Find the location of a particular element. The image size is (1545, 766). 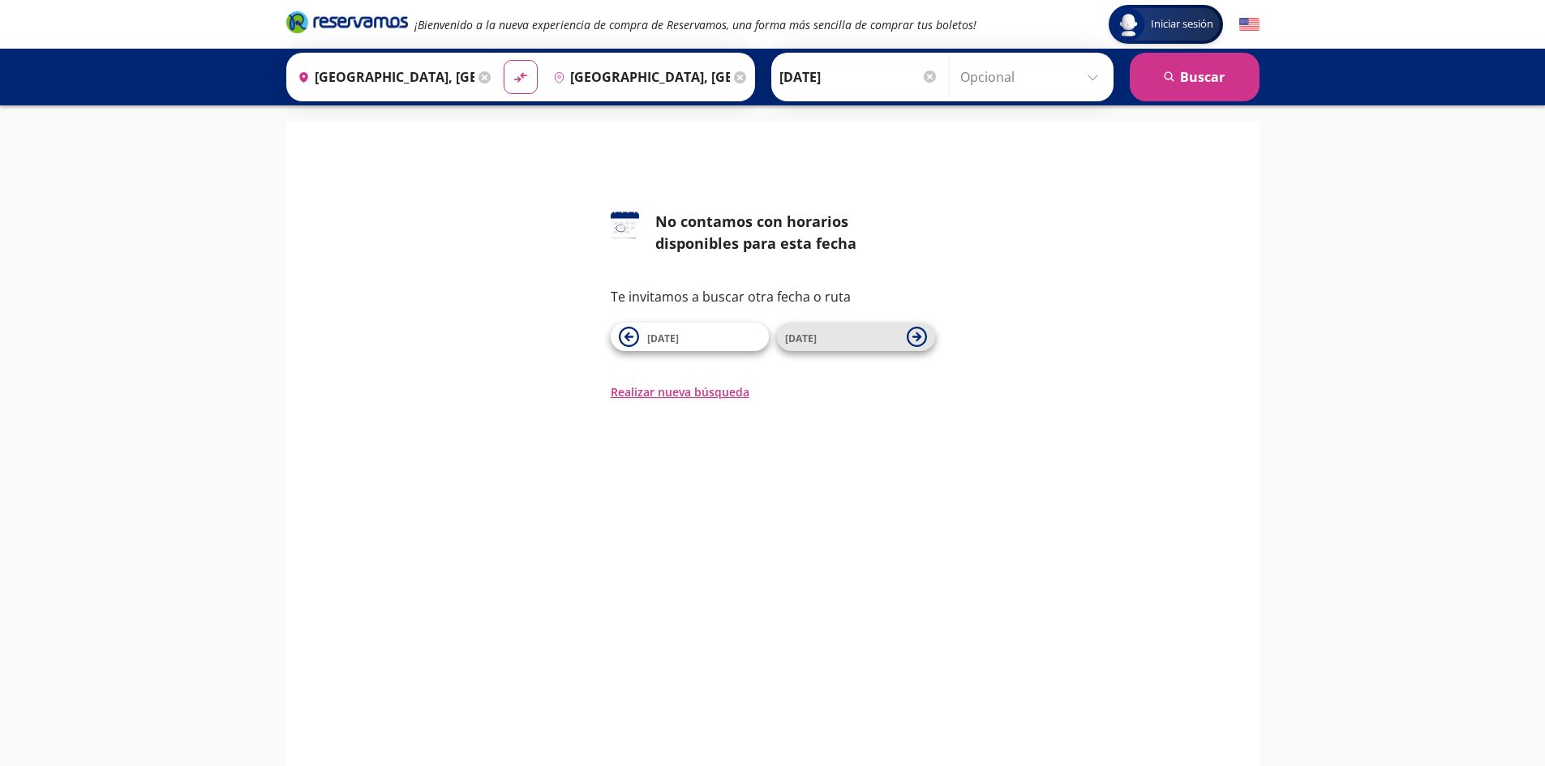

i: Brand Logo is located at coordinates (347, 22).